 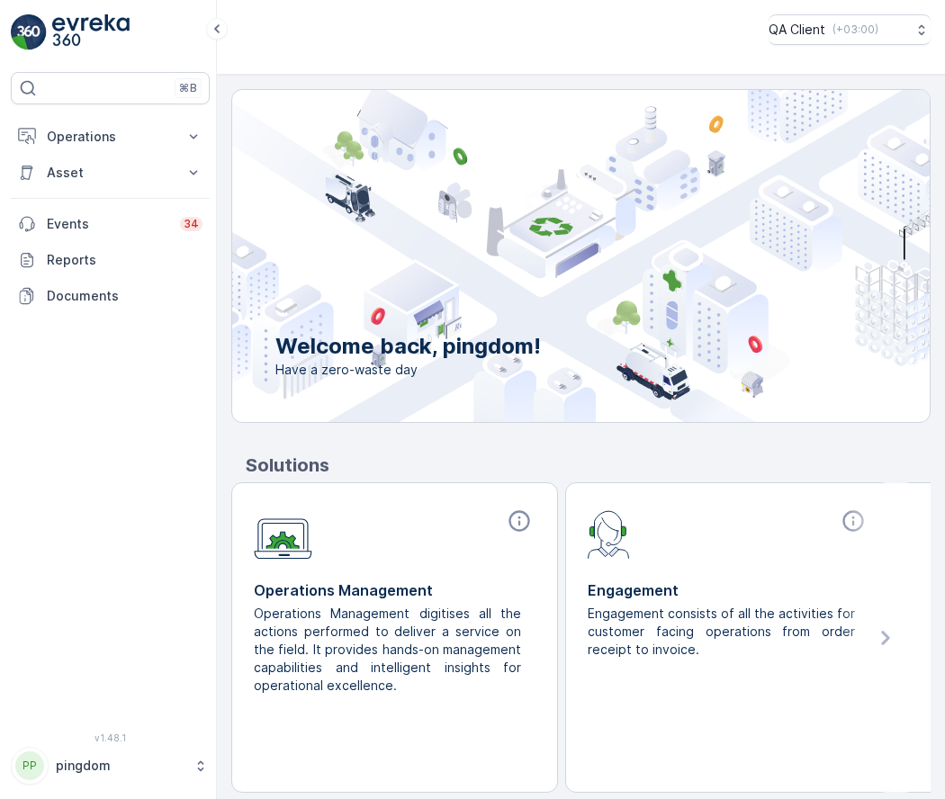 What do you see at coordinates (540, 255) in the screenshot?
I see `img: city illustration` at bounding box center [540, 255].